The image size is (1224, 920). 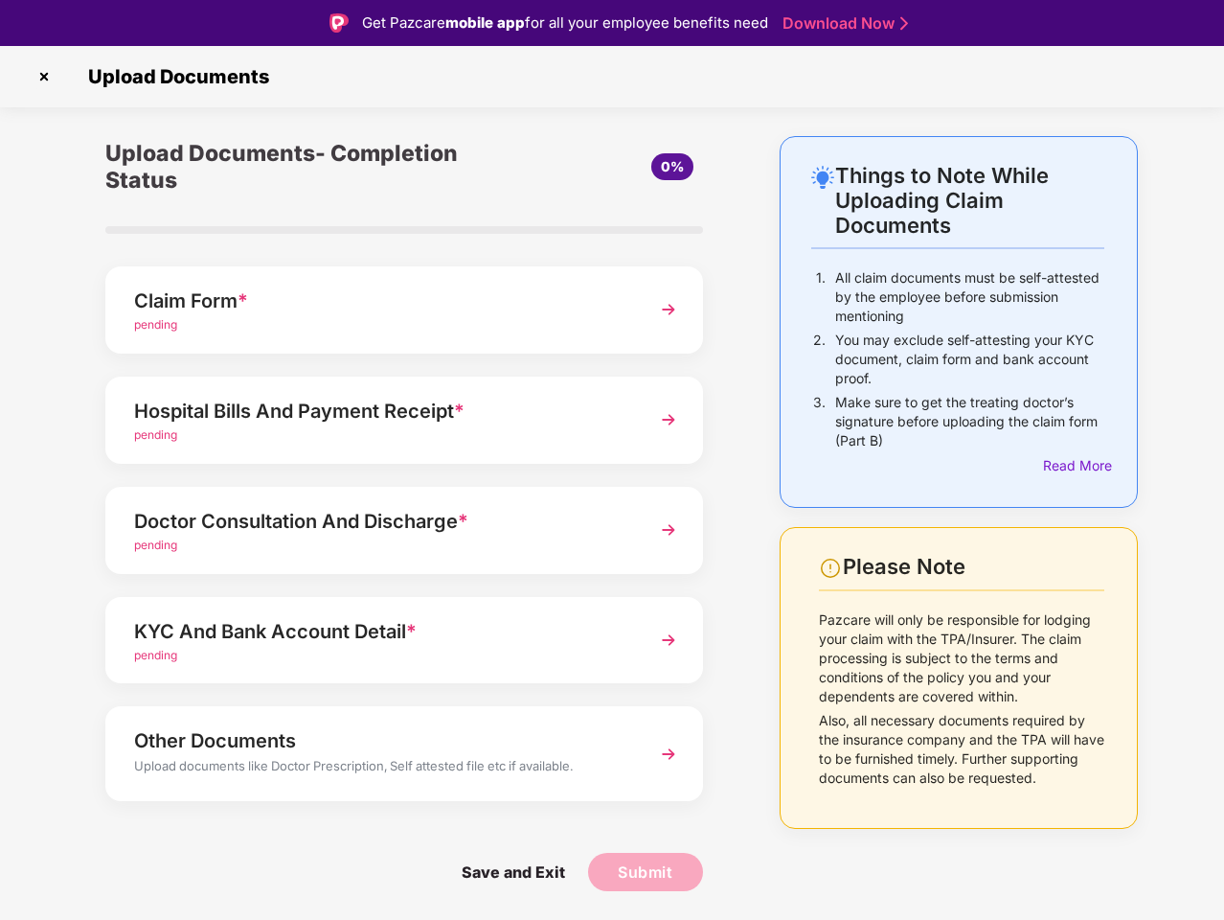 I want to click on img: svg+xml;base64,PHN2ZyBpZD0iV2FybmluZ18tXzI0eDI0IiBkYXRhLW5hbWU9Ildhcm5pbmcgLSAyNHgyNCIgeG1sbnM9Im..., so click(x=831, y=568).